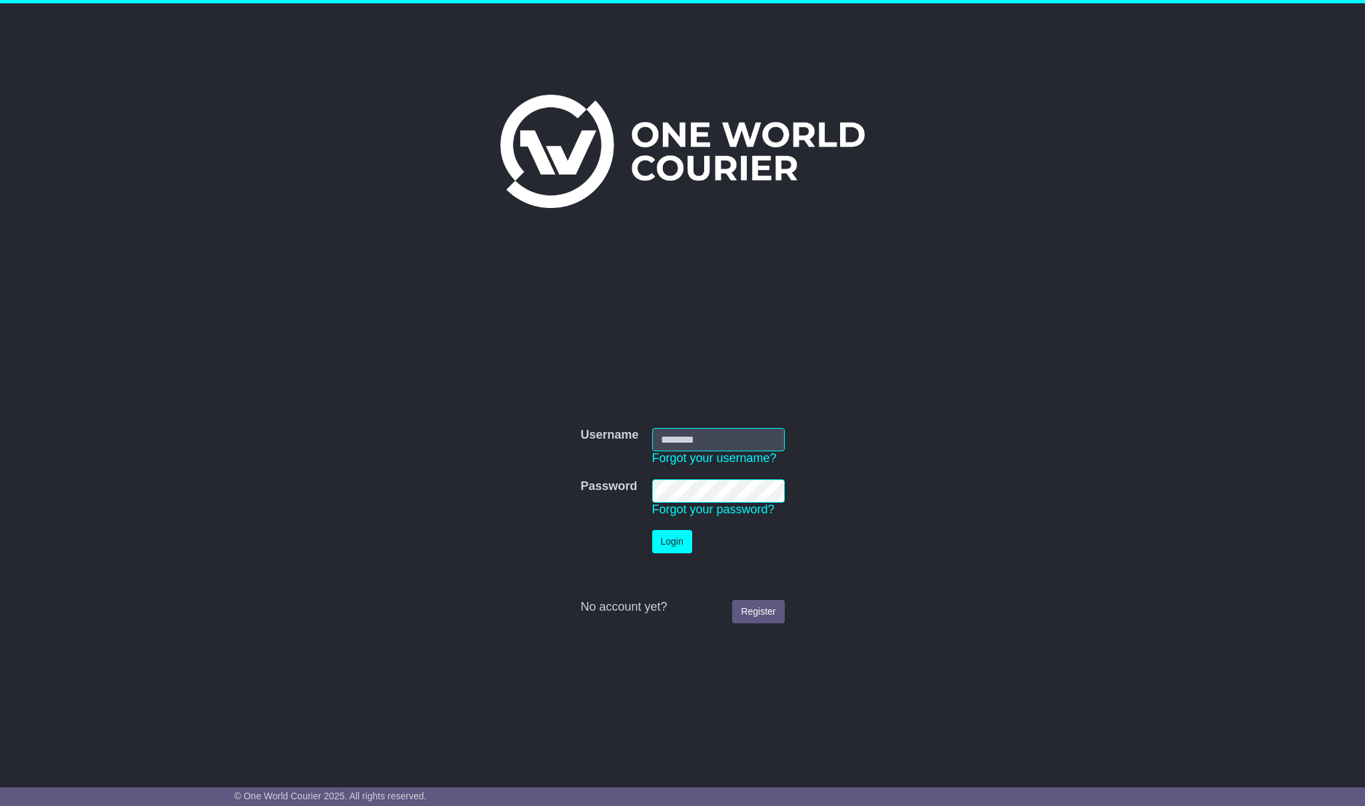 The width and height of the screenshot is (1365, 806). I want to click on a: Forgot your password?, so click(714, 509).